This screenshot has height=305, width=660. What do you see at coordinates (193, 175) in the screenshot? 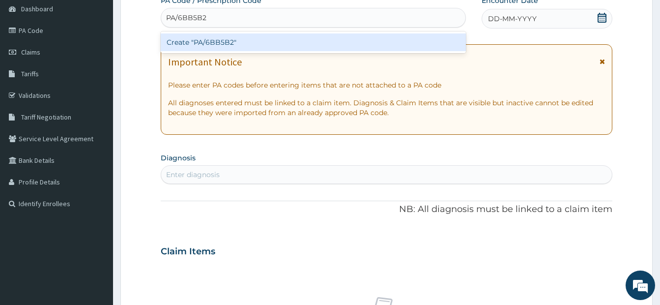
I see `div: Enter diagnosis` at bounding box center [193, 175].